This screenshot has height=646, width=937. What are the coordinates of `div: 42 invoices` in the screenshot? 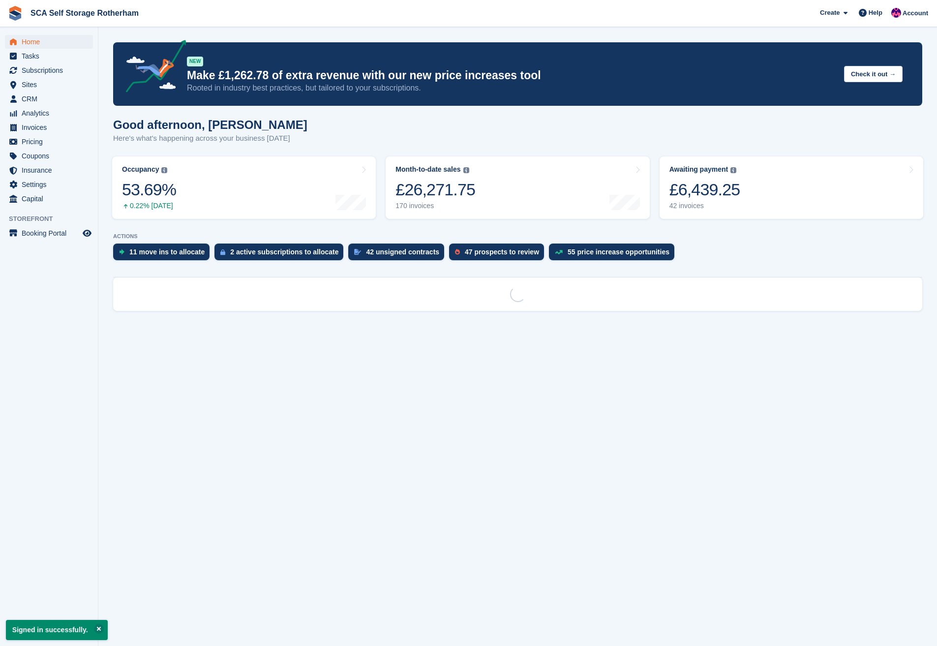 It's located at (705, 206).